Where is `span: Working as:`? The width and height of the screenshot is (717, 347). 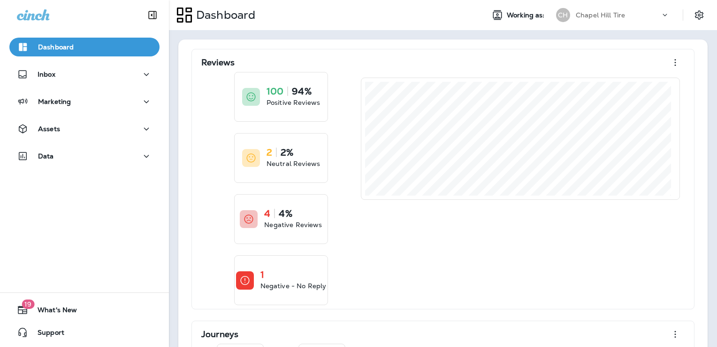
span: Working as: is located at coordinates (527, 15).